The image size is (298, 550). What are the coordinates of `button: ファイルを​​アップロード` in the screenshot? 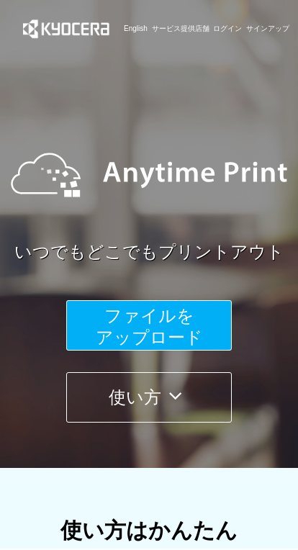 It's located at (149, 325).